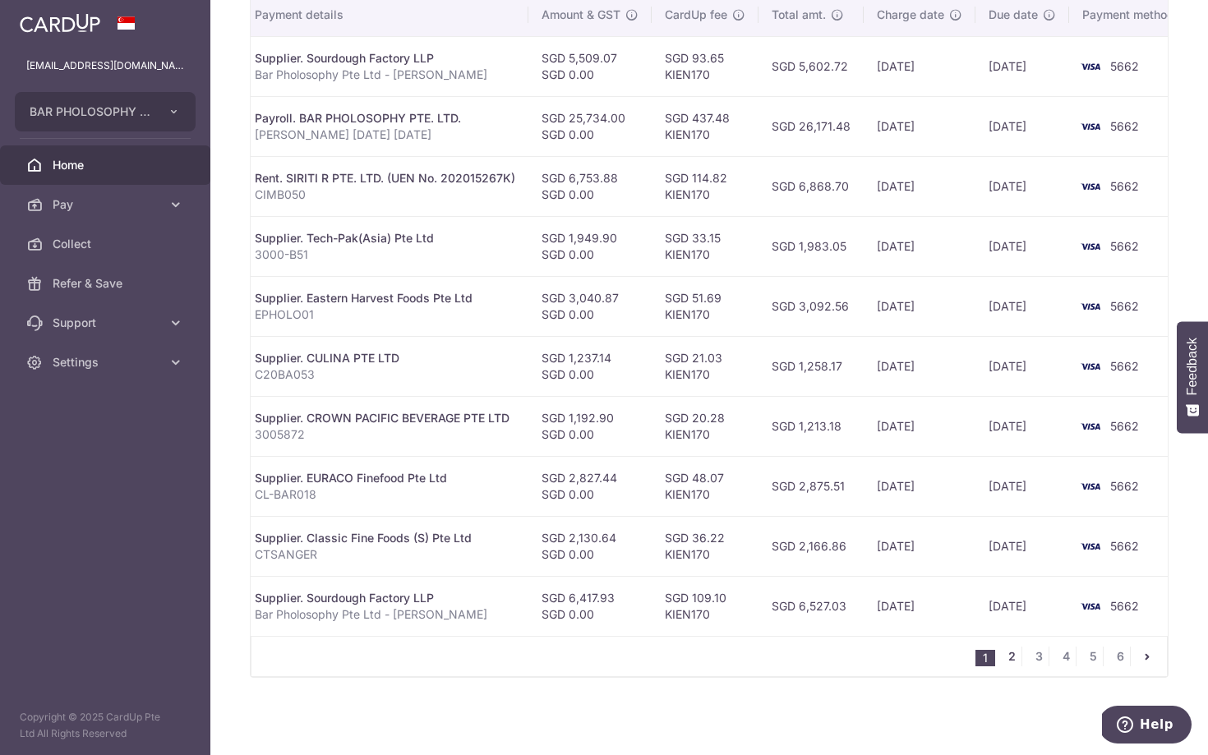 The height and width of the screenshot is (755, 1208). I want to click on td: SGD 21.03 KIEN170, so click(705, 366).